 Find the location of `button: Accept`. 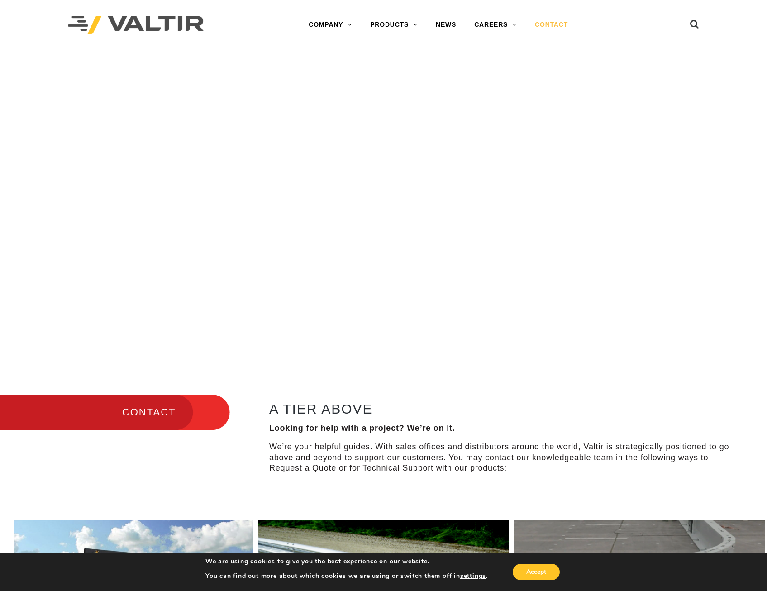

button: Accept is located at coordinates (536, 572).